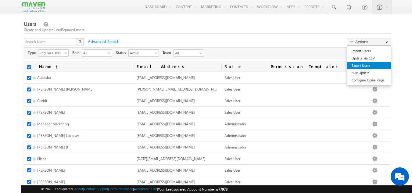 The image size is (412, 193). What do you see at coordinates (122, 53) in the screenshot?
I see `span: Status` at bounding box center [122, 53].